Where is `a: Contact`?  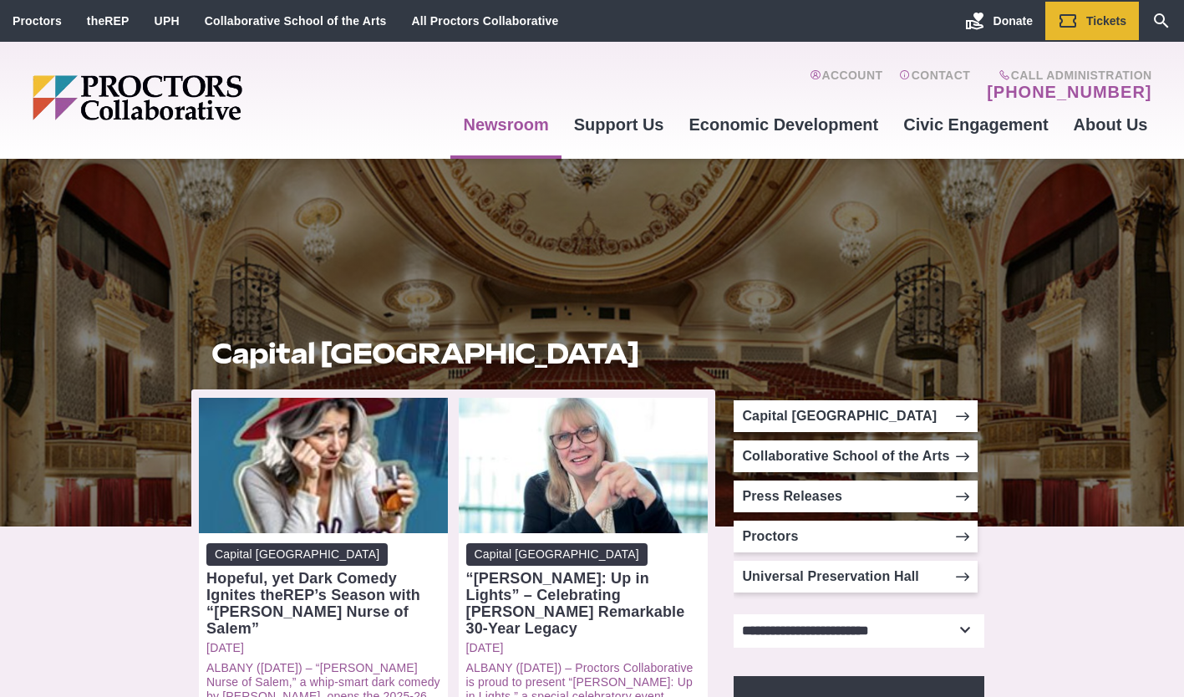
a: Contact is located at coordinates (934, 85).